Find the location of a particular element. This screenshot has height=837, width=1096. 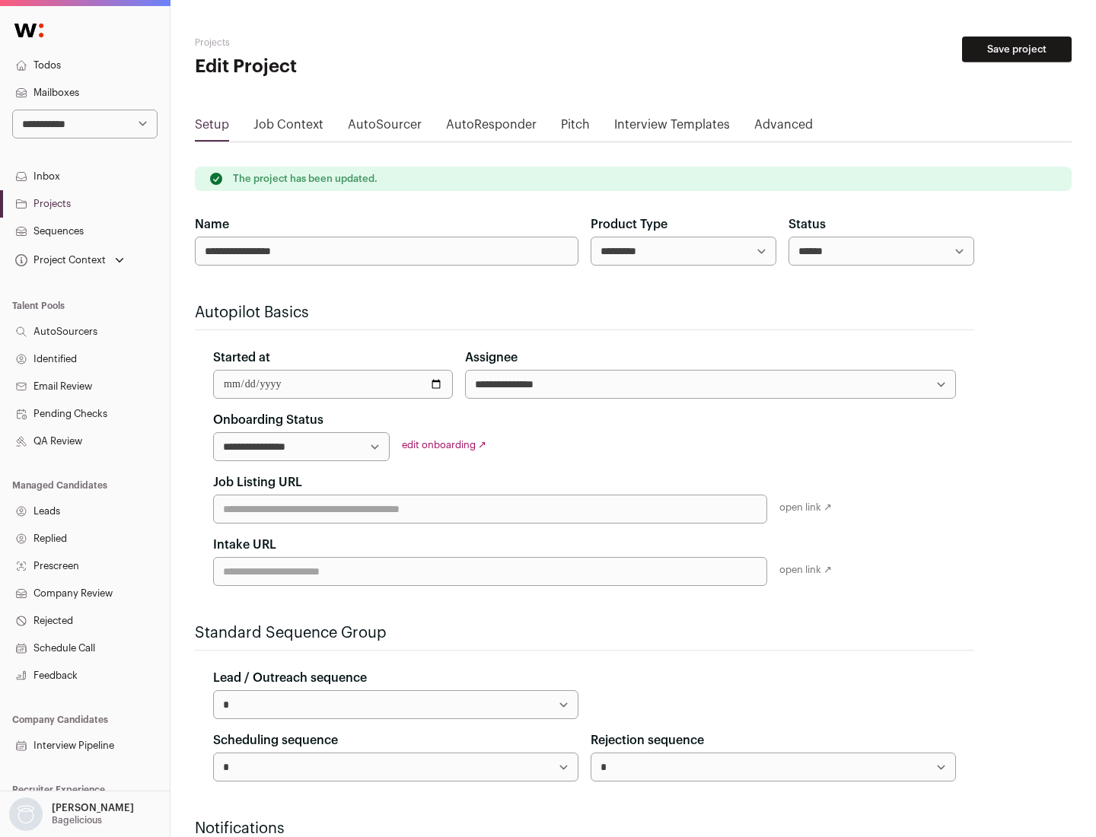

h1: Edit Project is located at coordinates (341, 67).